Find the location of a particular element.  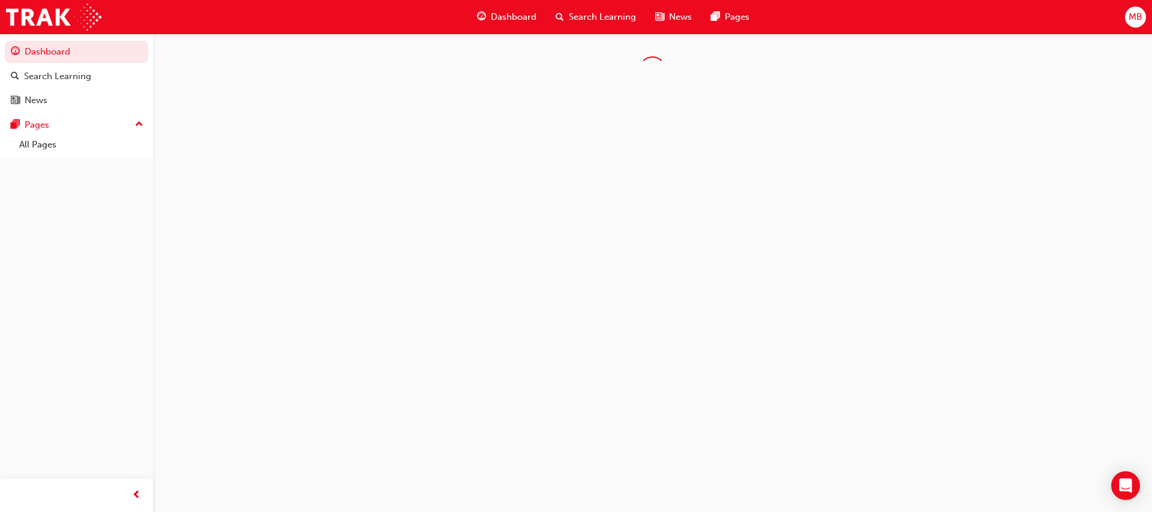

button: Pages is located at coordinates (76, 125).